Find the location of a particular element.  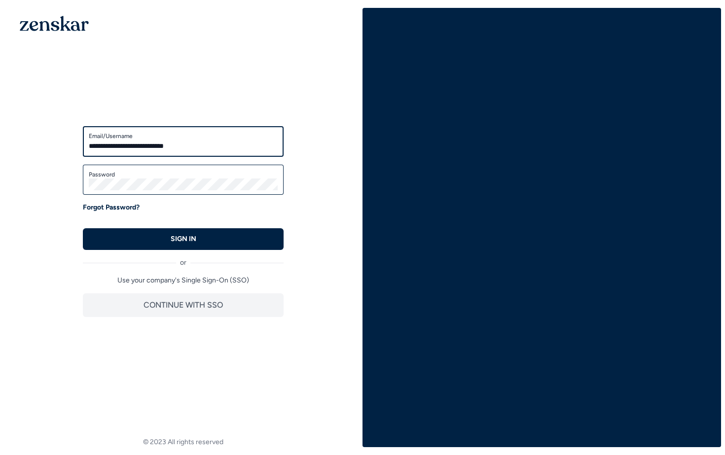

p: Forgot Password? is located at coordinates (111, 208).